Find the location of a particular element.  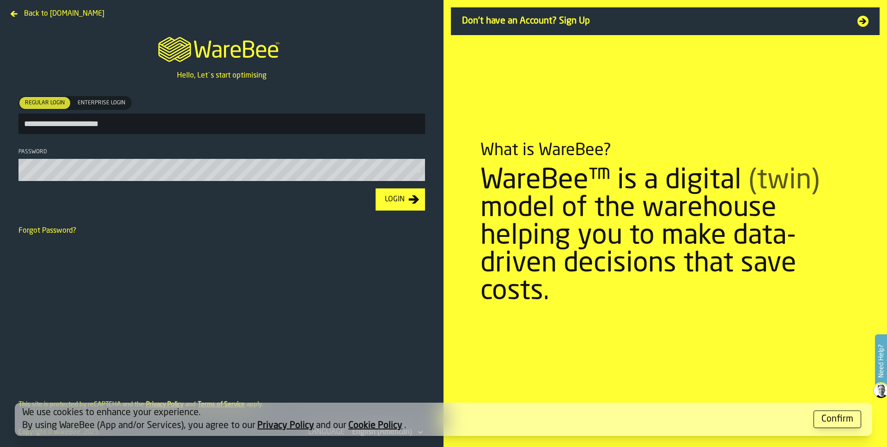

a: Privacy Policy is located at coordinates (286, 426).